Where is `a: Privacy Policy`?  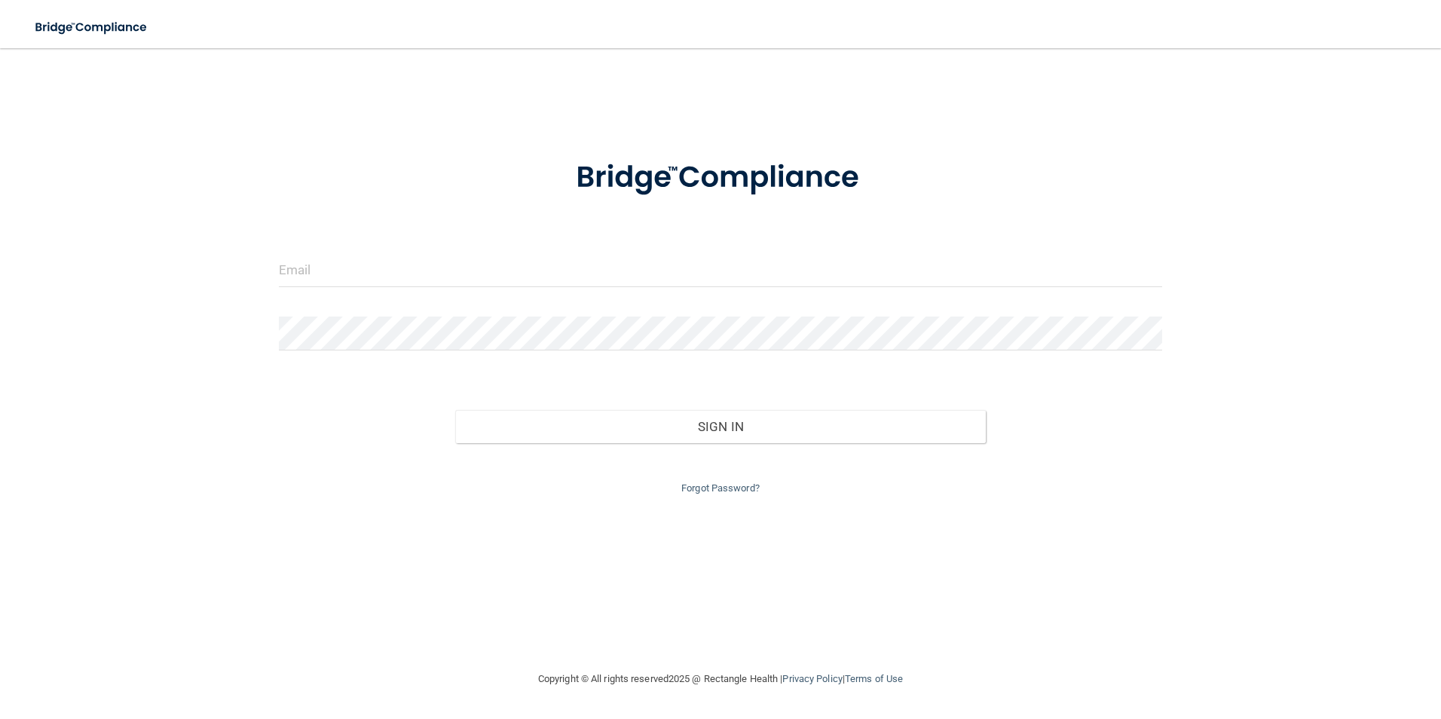 a: Privacy Policy is located at coordinates (812, 678).